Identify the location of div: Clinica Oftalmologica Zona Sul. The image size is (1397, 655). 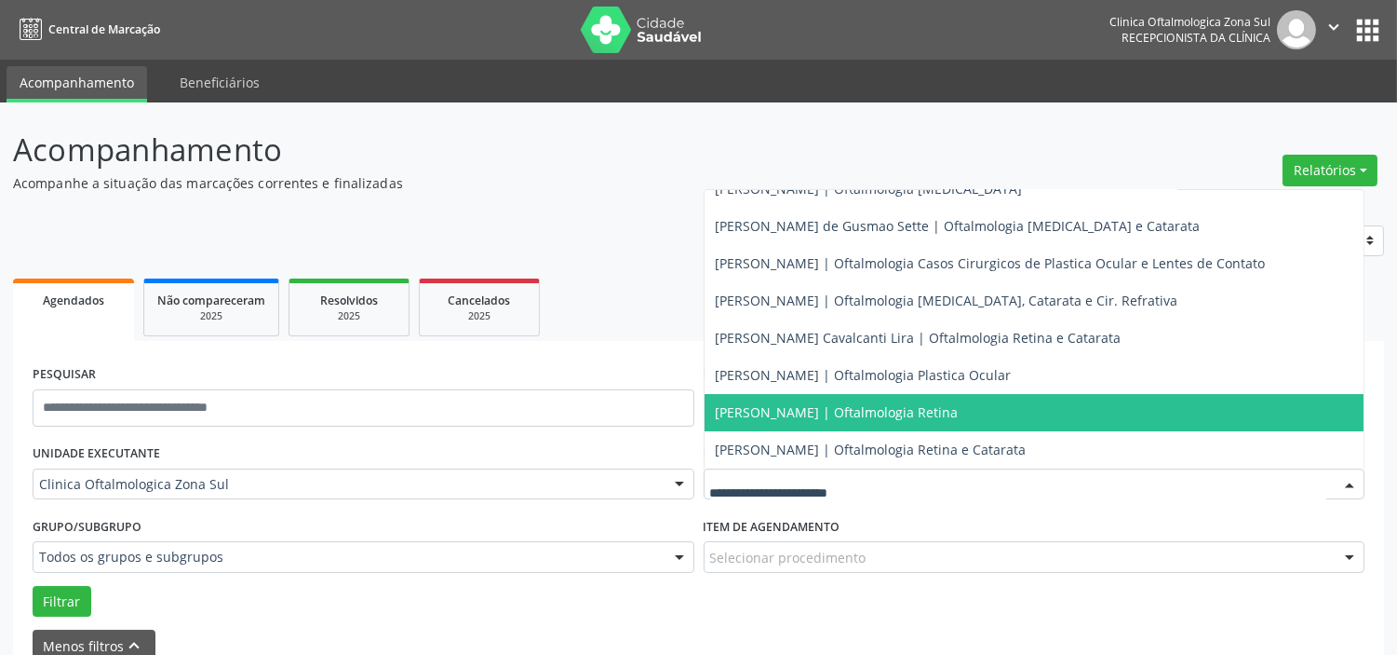
(1190, 21).